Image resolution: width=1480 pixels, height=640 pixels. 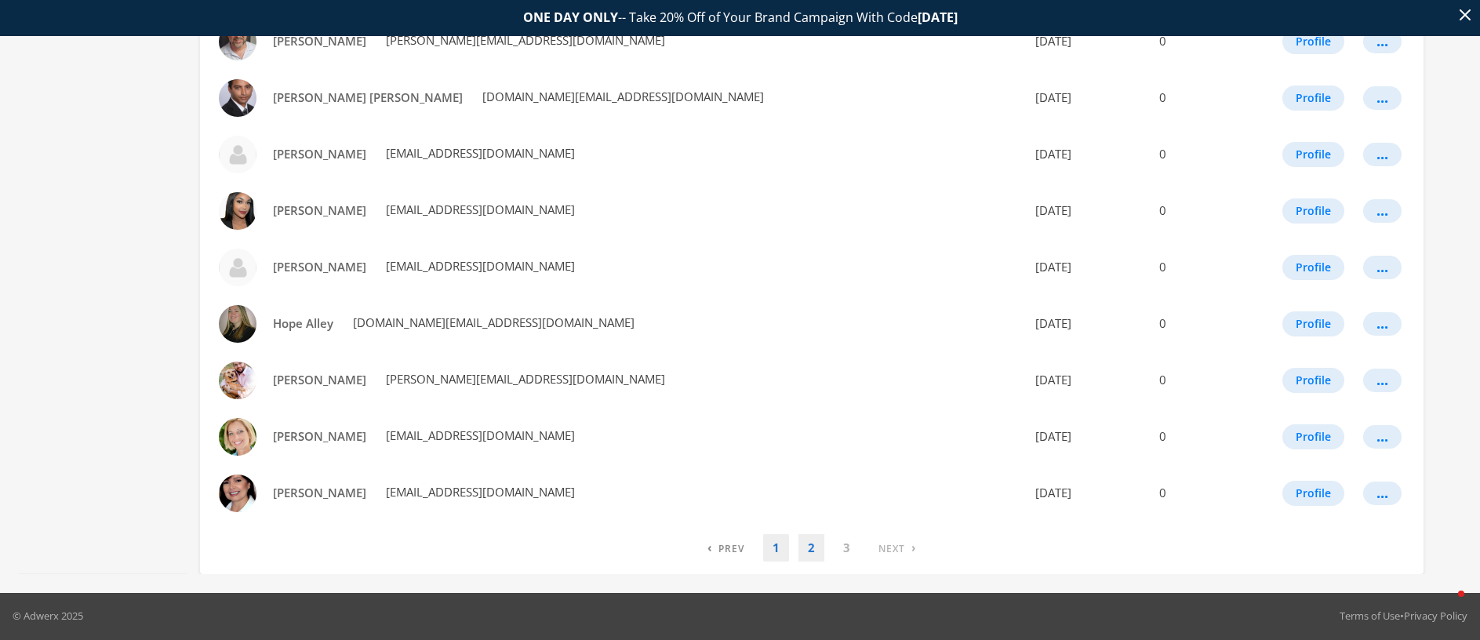 I want to click on img: Jason Besner profile, so click(x=238, y=380).